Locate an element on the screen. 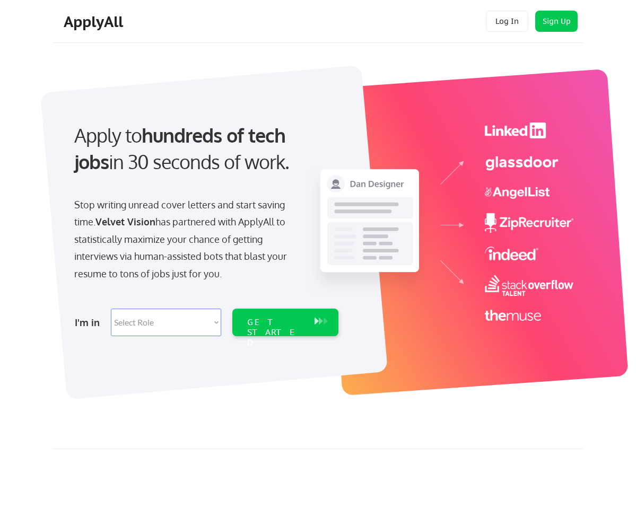 The image size is (636, 526). div: Apply to in 30 seconds of work. is located at coordinates (204, 148).